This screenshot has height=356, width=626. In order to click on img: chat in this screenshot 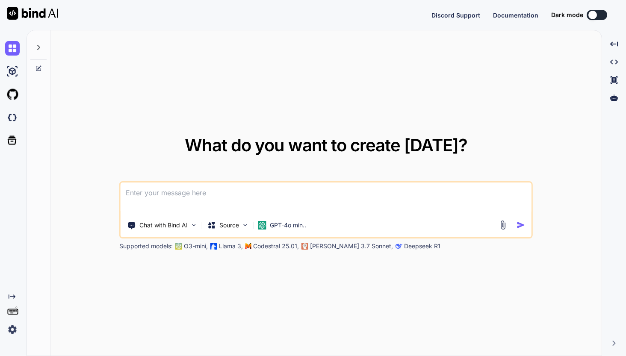, I will do `click(12, 48)`.